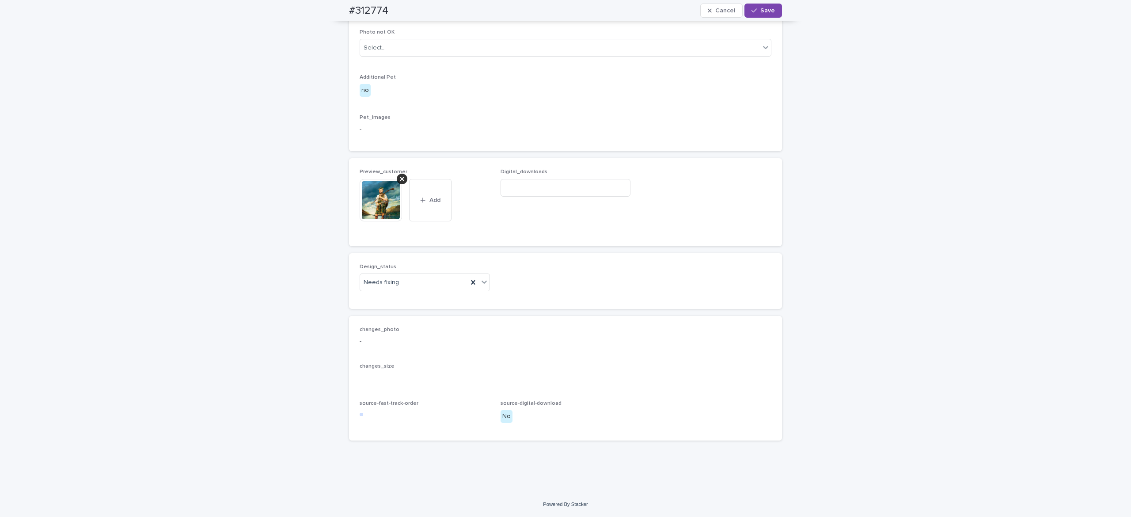 The image size is (1131, 517). I want to click on div: no, so click(365, 90).